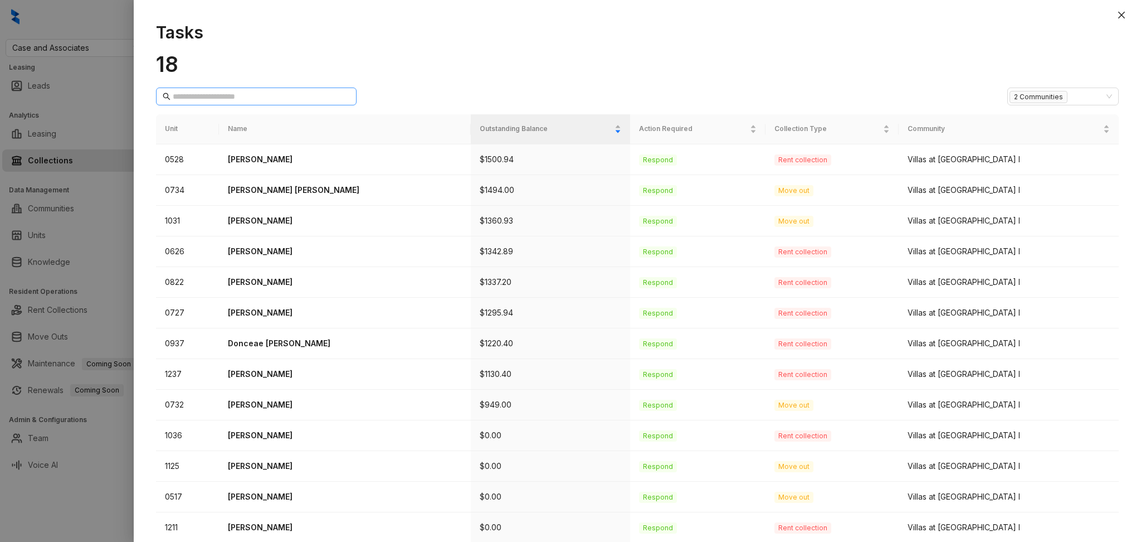 Image resolution: width=1141 pixels, height=542 pixels. What do you see at coordinates (187, 221) in the screenshot?
I see `td: 1031` at bounding box center [187, 221].